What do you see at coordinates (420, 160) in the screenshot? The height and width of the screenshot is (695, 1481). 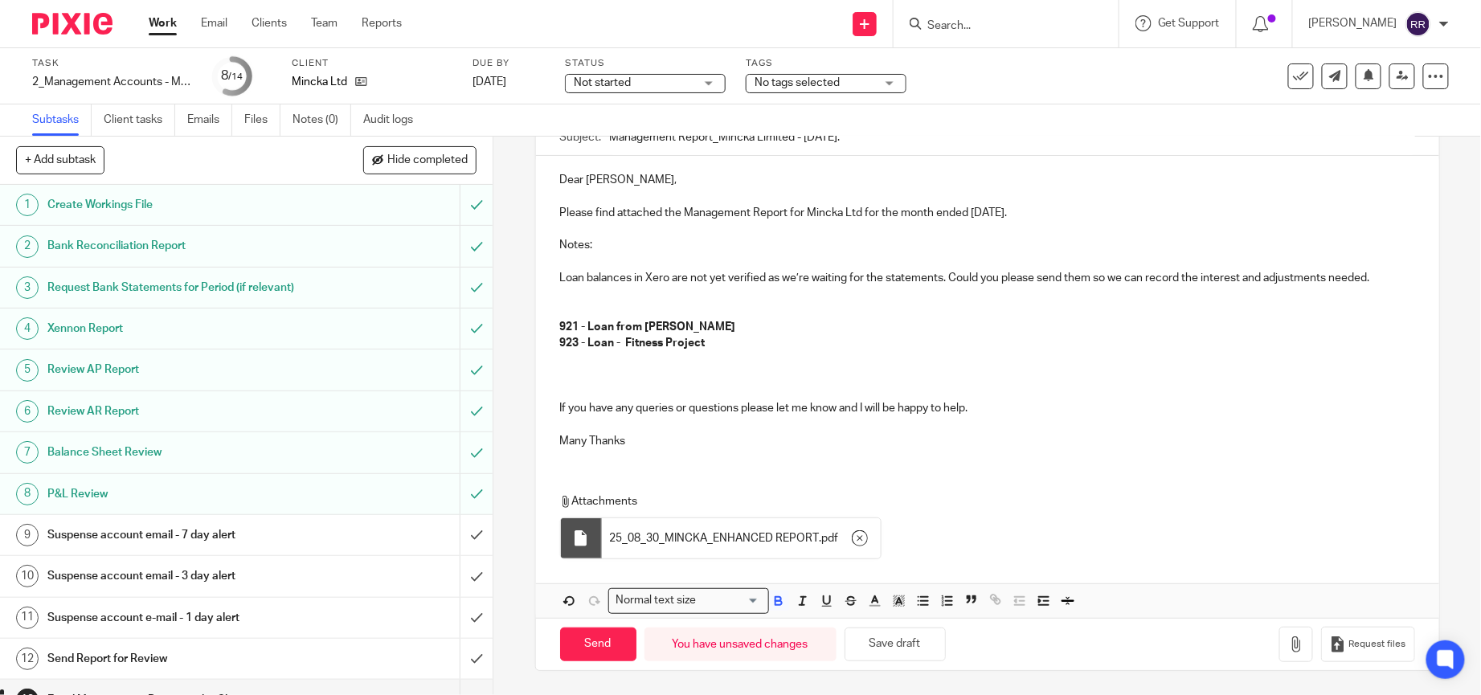 I see `button: Hide completed` at bounding box center [420, 160].